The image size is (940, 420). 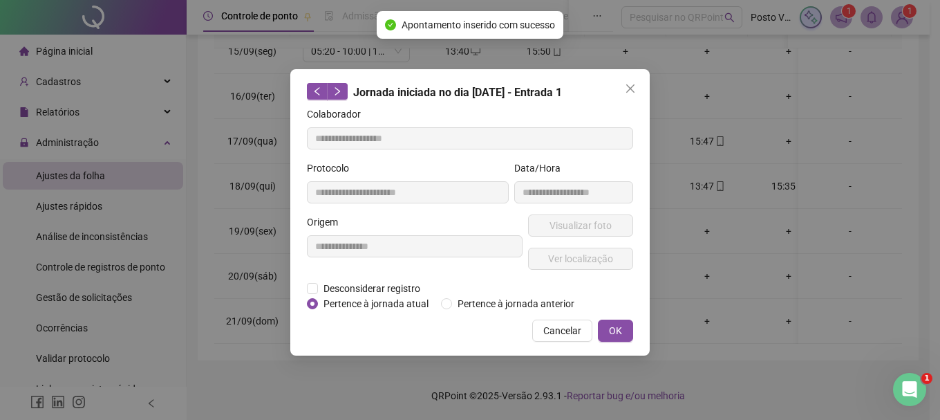 I want to click on span: Pertence à jornada atual, so click(x=376, y=303).